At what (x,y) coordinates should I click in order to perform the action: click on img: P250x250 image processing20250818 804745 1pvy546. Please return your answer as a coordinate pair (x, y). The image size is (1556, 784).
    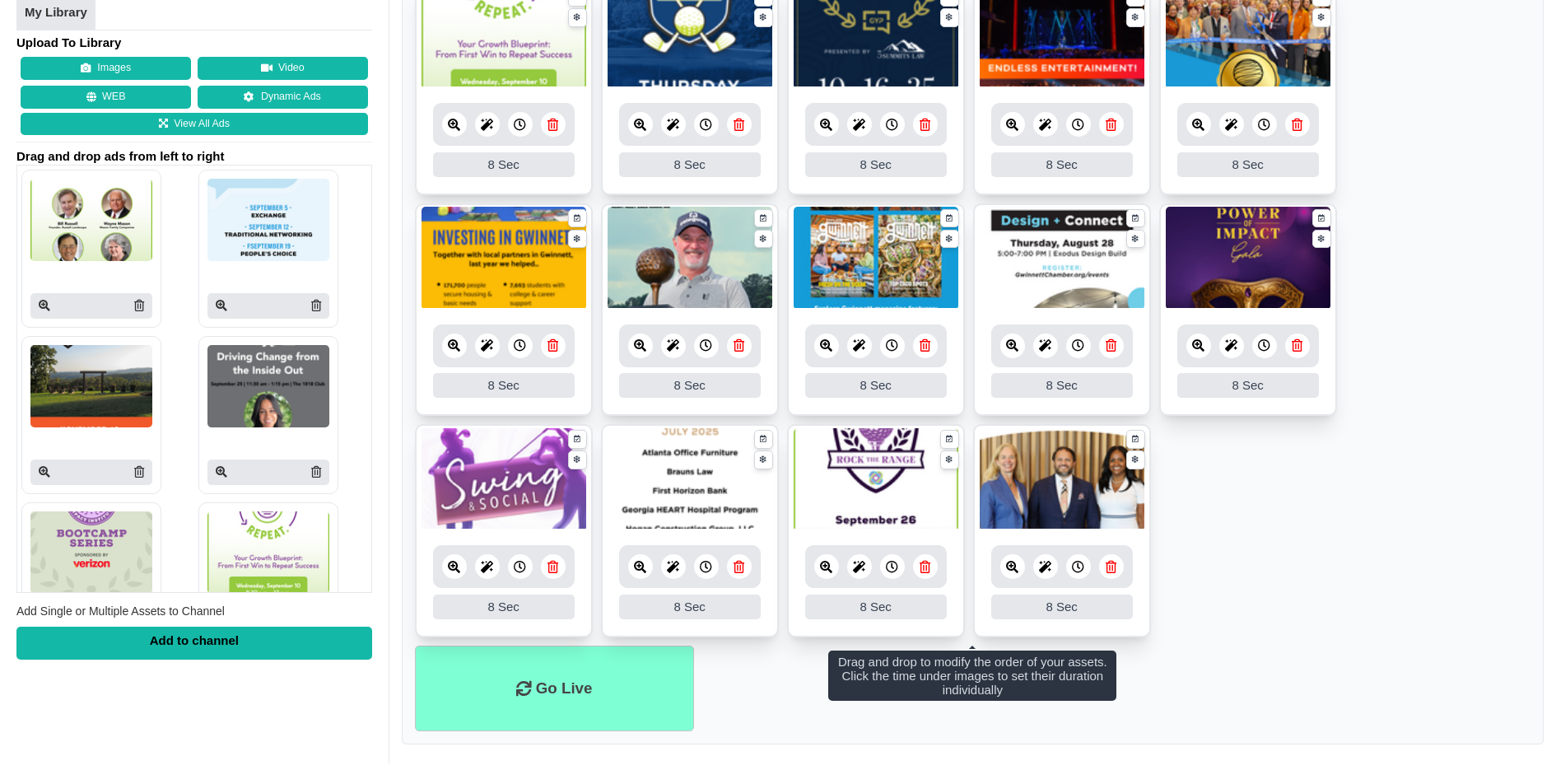
    Looking at the image, I should click on (91, 552).